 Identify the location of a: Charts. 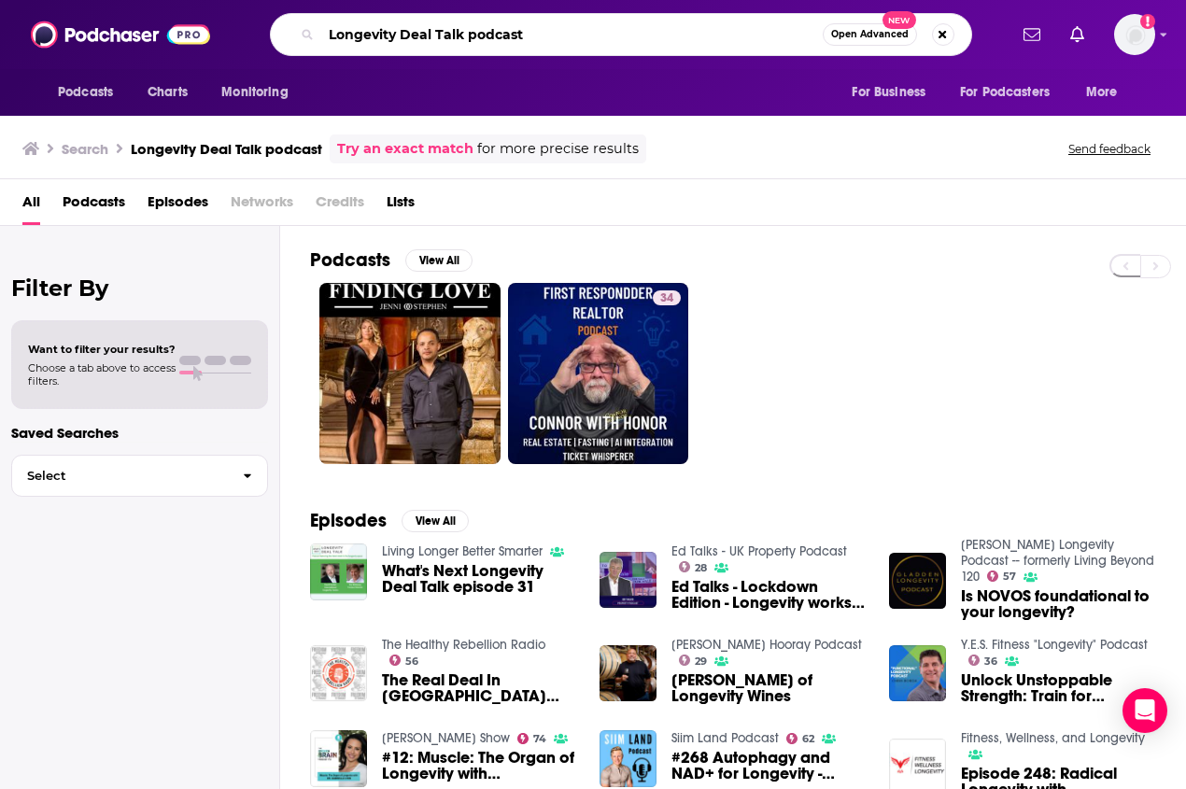
(167, 92).